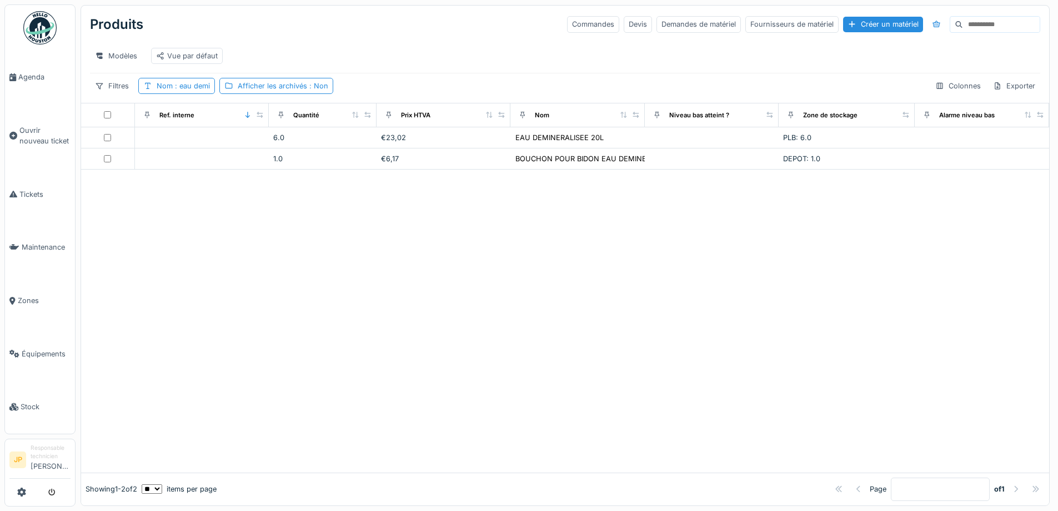  I want to click on div: €23,02, so click(444, 137).